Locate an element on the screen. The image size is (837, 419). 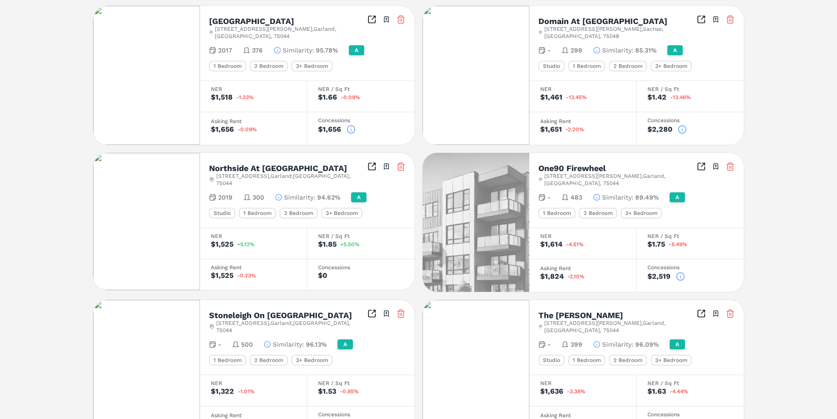
div: $1.75 is located at coordinates (656, 244).